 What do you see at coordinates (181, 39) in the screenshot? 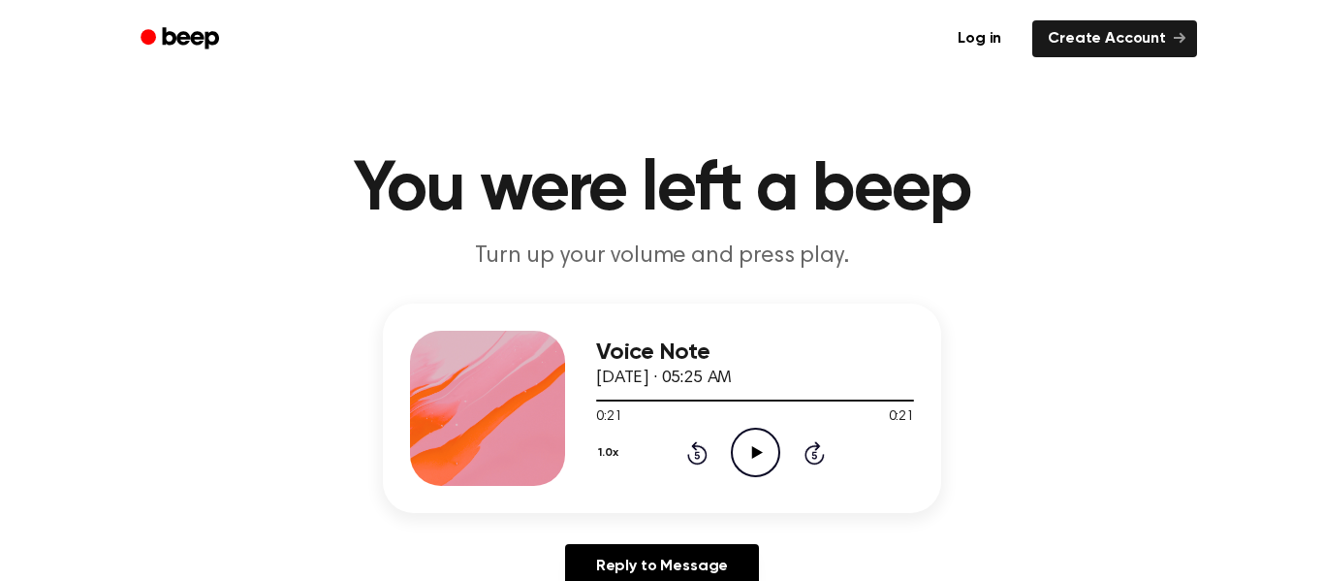
I see `a: Beep` at bounding box center [181, 39].